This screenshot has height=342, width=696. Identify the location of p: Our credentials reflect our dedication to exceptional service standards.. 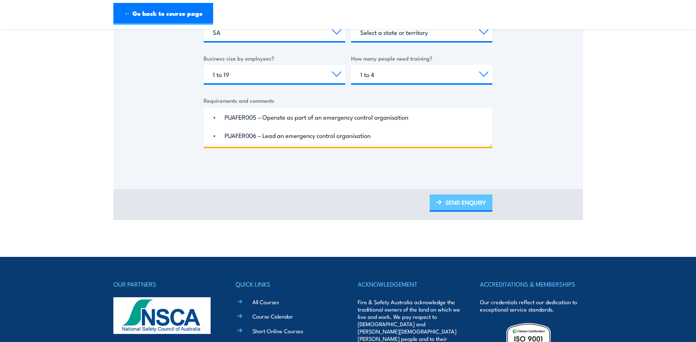
(531, 306).